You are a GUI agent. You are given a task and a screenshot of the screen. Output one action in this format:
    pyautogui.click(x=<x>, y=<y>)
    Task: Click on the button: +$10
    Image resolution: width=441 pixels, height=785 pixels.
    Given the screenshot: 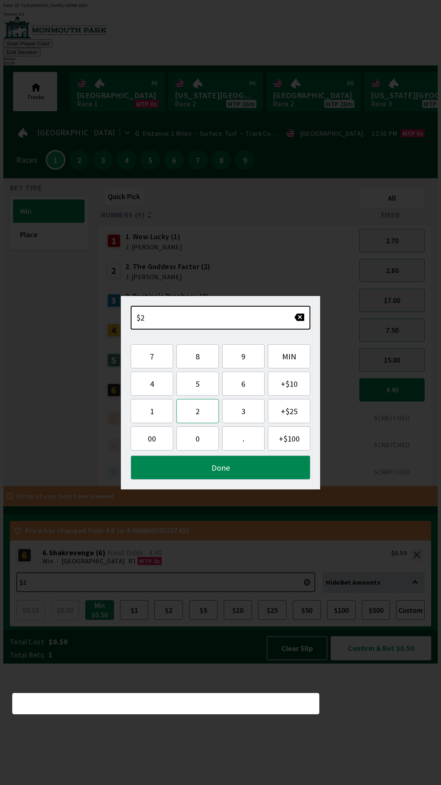 What is the action you would take?
    pyautogui.click(x=289, y=383)
    